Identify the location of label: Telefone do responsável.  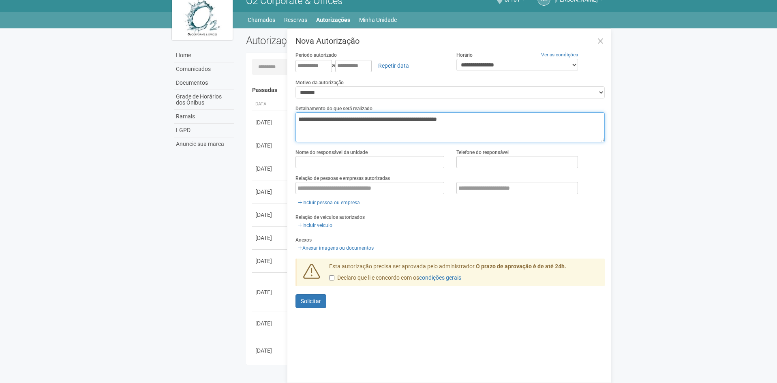
(482, 152).